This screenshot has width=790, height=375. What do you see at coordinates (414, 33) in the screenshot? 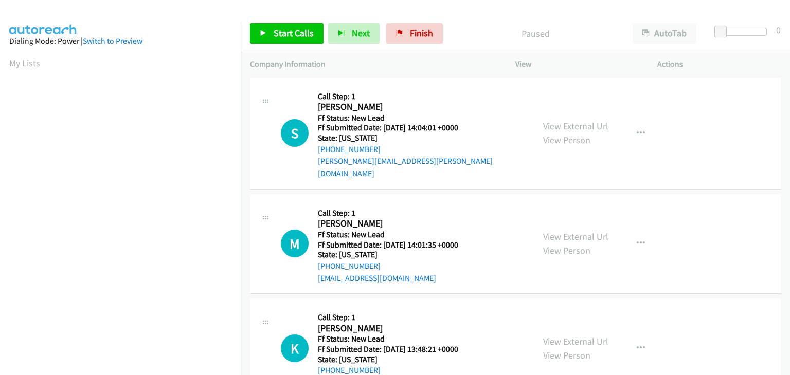
I see `a: Finish` at bounding box center [414, 33].